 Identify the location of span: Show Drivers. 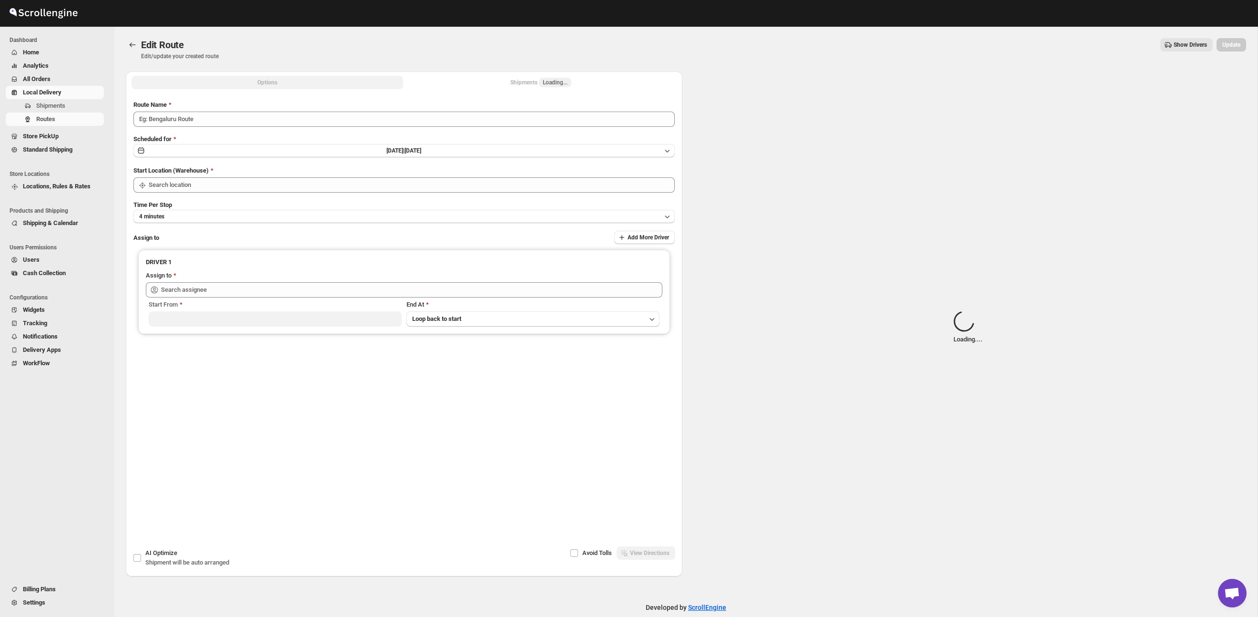
(1191, 45).